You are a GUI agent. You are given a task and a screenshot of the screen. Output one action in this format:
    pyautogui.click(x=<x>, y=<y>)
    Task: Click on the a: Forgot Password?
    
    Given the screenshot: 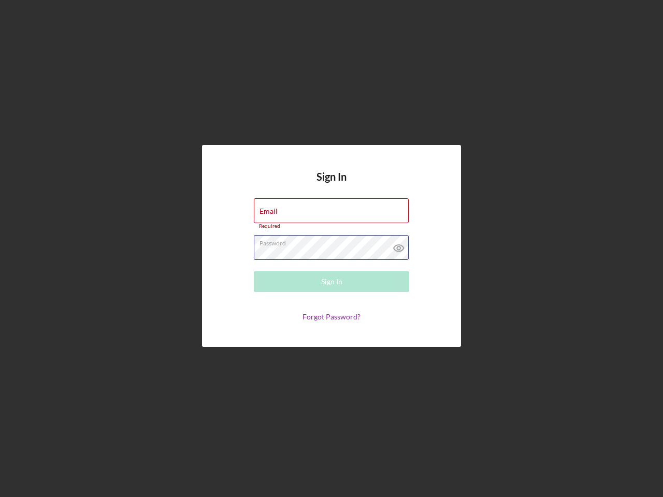 What is the action you would take?
    pyautogui.click(x=332, y=316)
    